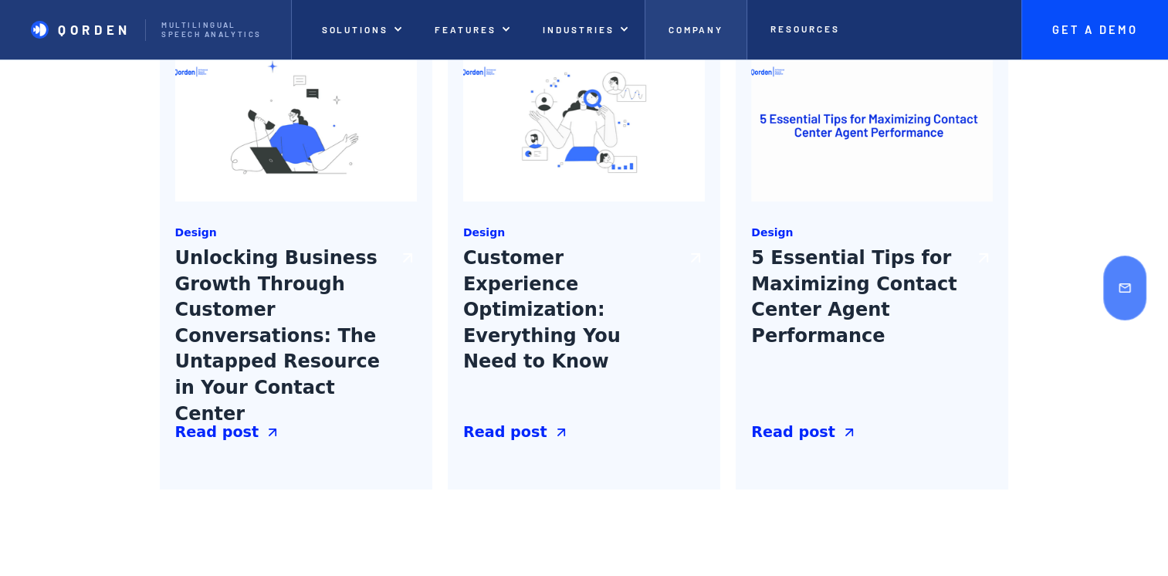 The image size is (1168, 576). What do you see at coordinates (218, 30) in the screenshot?
I see `p: Multilingual Speech analytics` at bounding box center [218, 30].